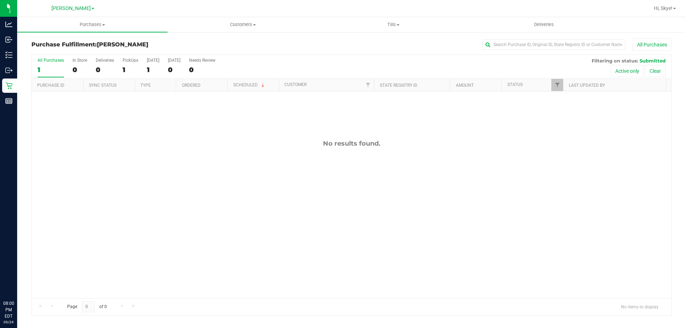 Image resolution: width=686 pixels, height=328 pixels. I want to click on span: Tills, so click(393, 25).